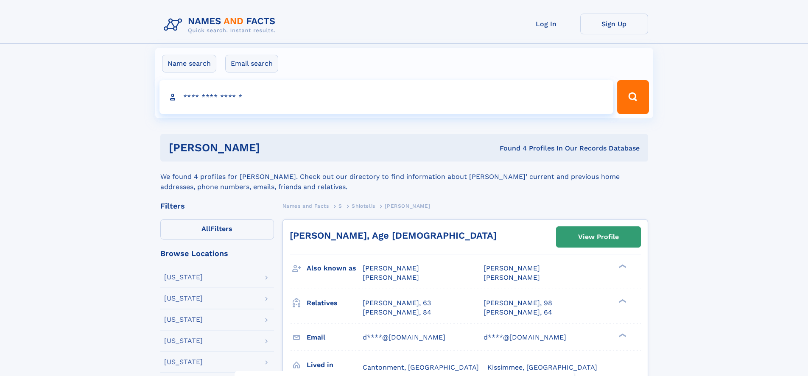  What do you see at coordinates (206, 229) in the screenshot?
I see `span: All` at bounding box center [206, 229].